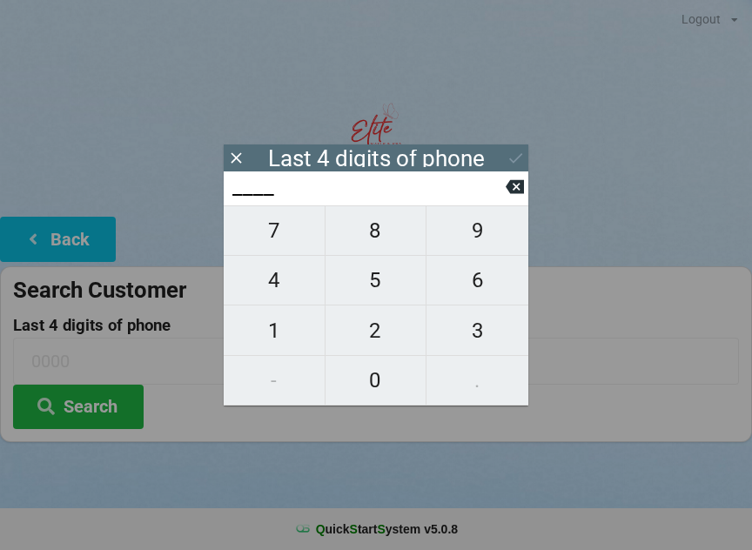 The image size is (752, 550). What do you see at coordinates (477, 330) in the screenshot?
I see `button: 3` at bounding box center [477, 330].